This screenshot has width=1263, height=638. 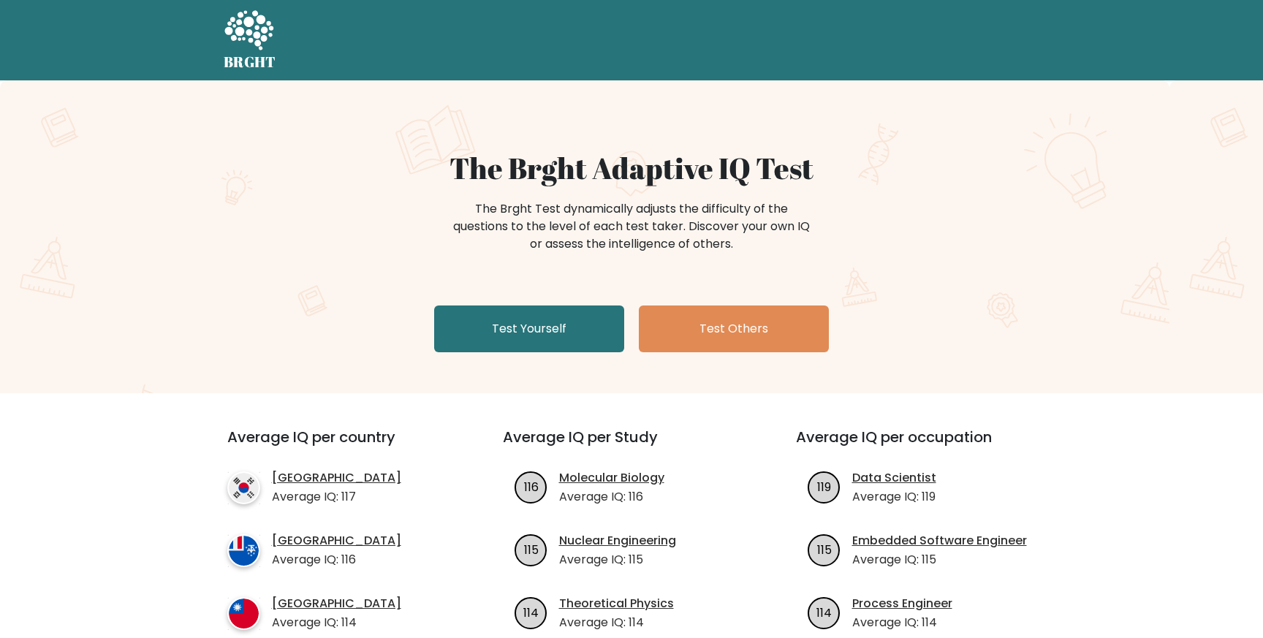 I want to click on p: Average IQ: 119, so click(x=894, y=497).